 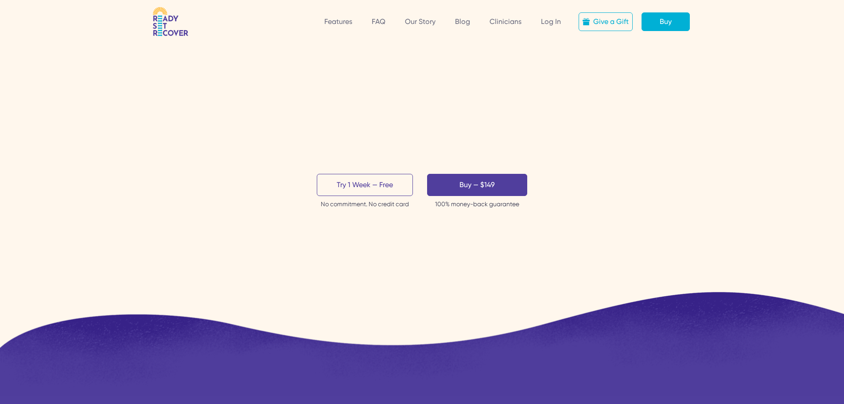 What do you see at coordinates (365, 204) in the screenshot?
I see `div: No commitment. No credit card` at bounding box center [365, 204].